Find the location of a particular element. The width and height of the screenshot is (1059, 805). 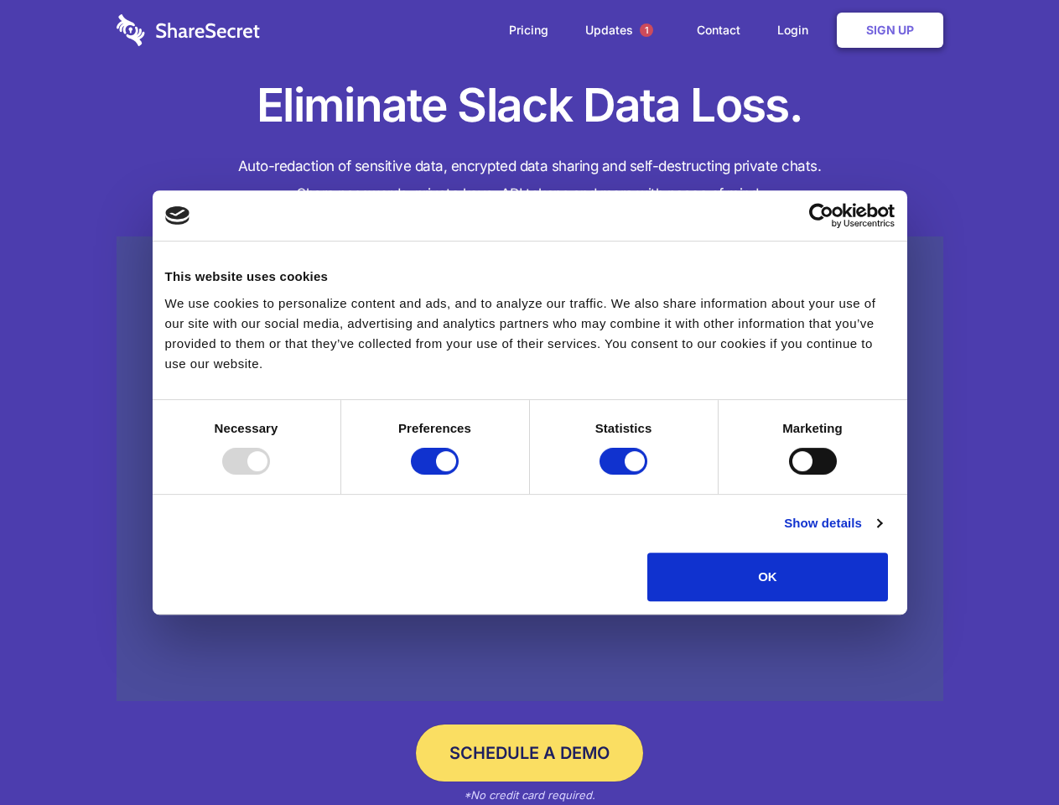

img: logo is located at coordinates (178, 215).